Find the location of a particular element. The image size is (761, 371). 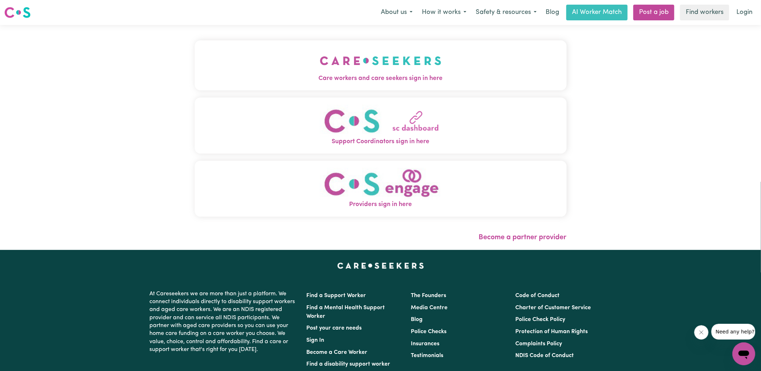

a: Become a Care Worker is located at coordinates (337, 352).